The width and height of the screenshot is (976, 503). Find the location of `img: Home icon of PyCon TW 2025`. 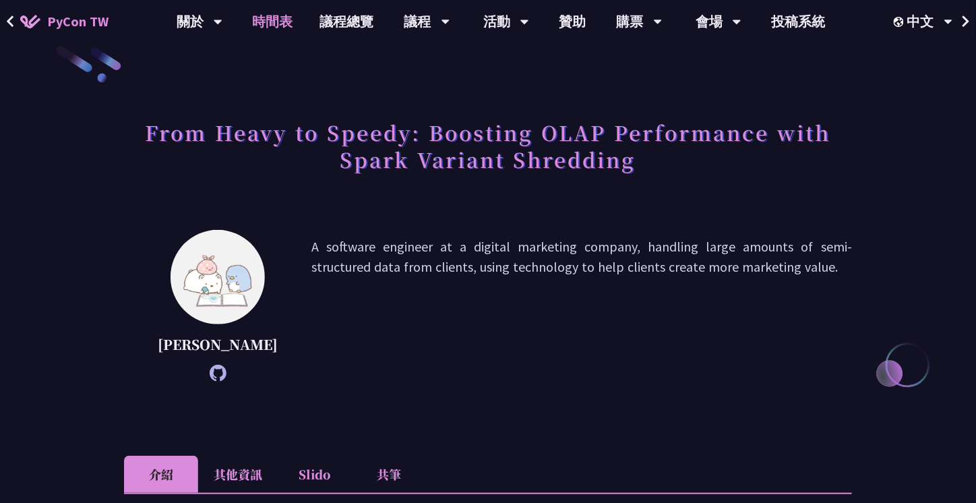

img: Home icon of PyCon TW 2025 is located at coordinates (30, 22).